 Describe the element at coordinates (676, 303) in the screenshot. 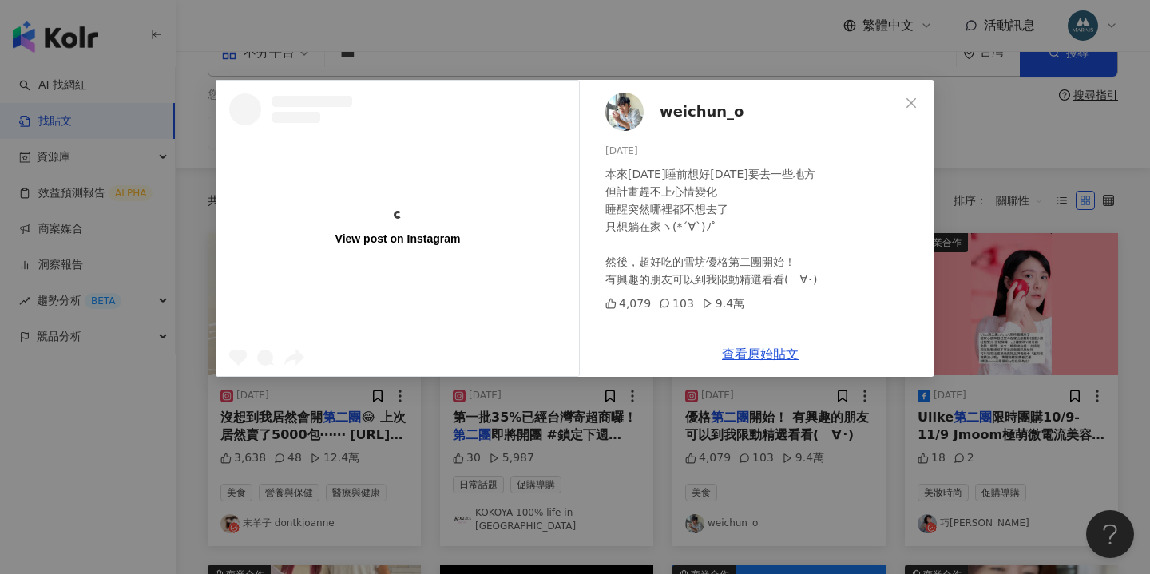

I see `div: 103` at that location.